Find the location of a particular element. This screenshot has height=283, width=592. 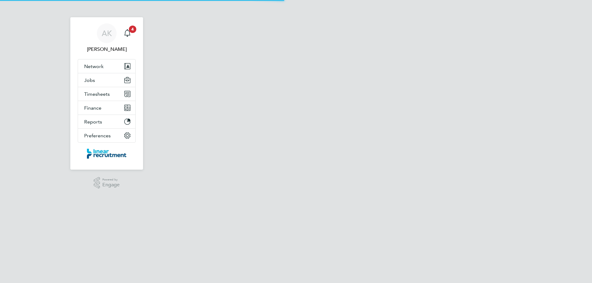

span: Powered by is located at coordinates (111, 180).